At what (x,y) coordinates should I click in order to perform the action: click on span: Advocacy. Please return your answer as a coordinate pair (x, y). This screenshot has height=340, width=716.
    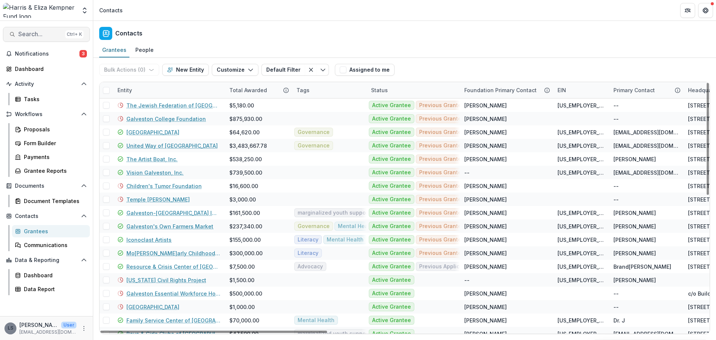
    Looking at the image, I should click on (310, 266).